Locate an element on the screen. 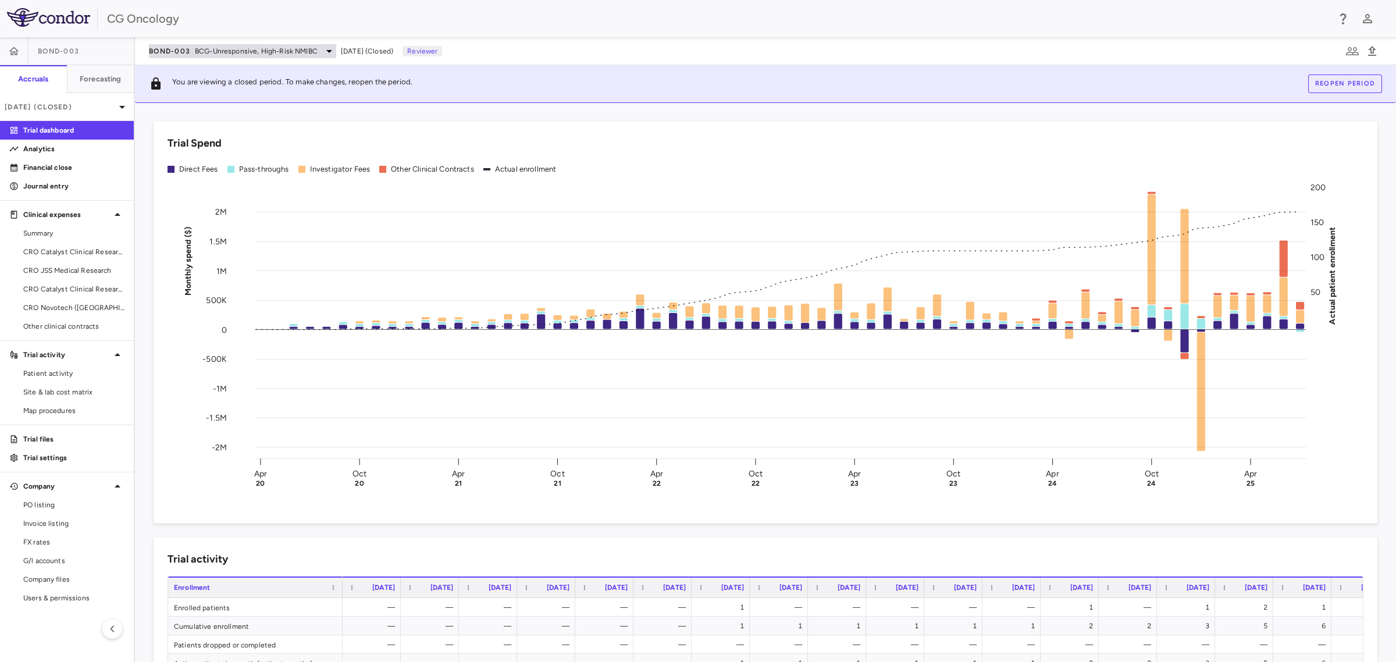 The width and height of the screenshot is (1396, 662). text: 20 is located at coordinates (360, 484).